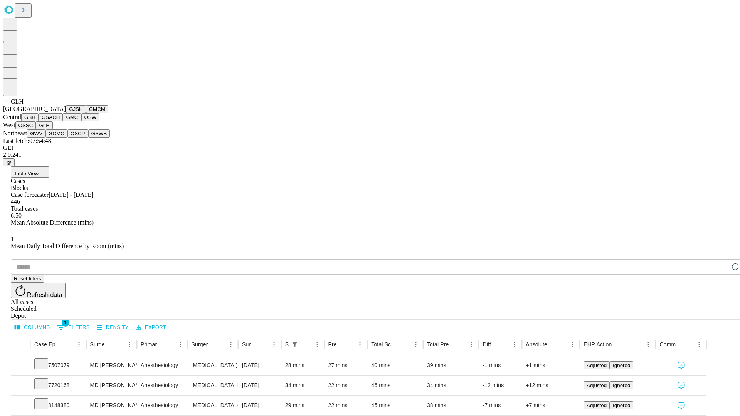 This screenshot has height=416, width=740. What do you see at coordinates (50, 117) in the screenshot?
I see `button: GSACH` at bounding box center [50, 117].